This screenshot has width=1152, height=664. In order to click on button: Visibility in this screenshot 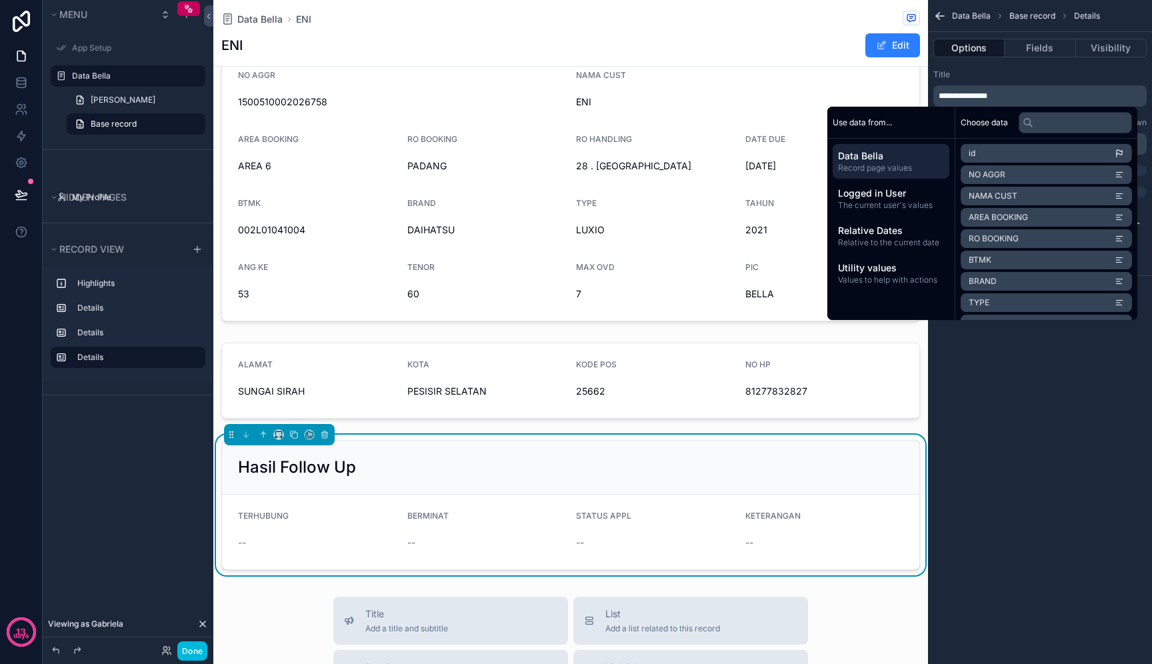, I will do `click(1112, 48)`.